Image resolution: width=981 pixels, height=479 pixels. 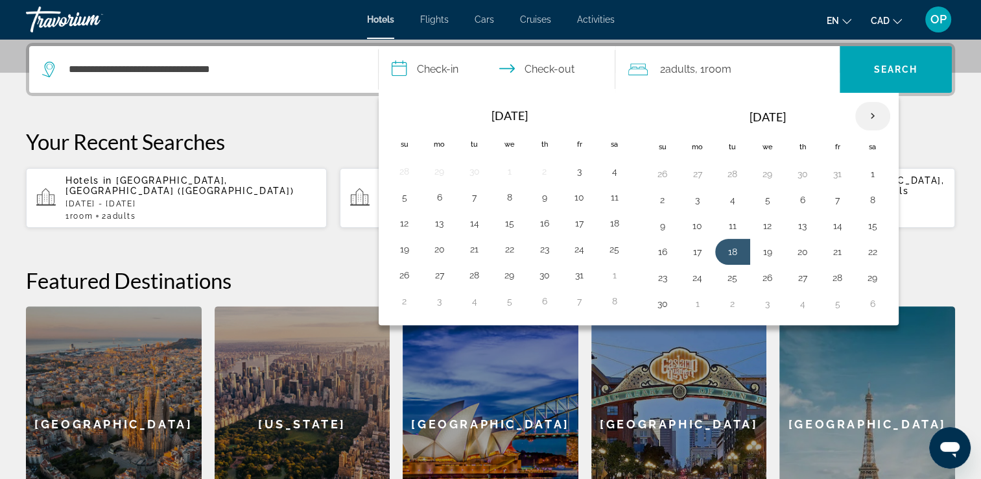 I want to click on button: Day 25, so click(x=615, y=249).